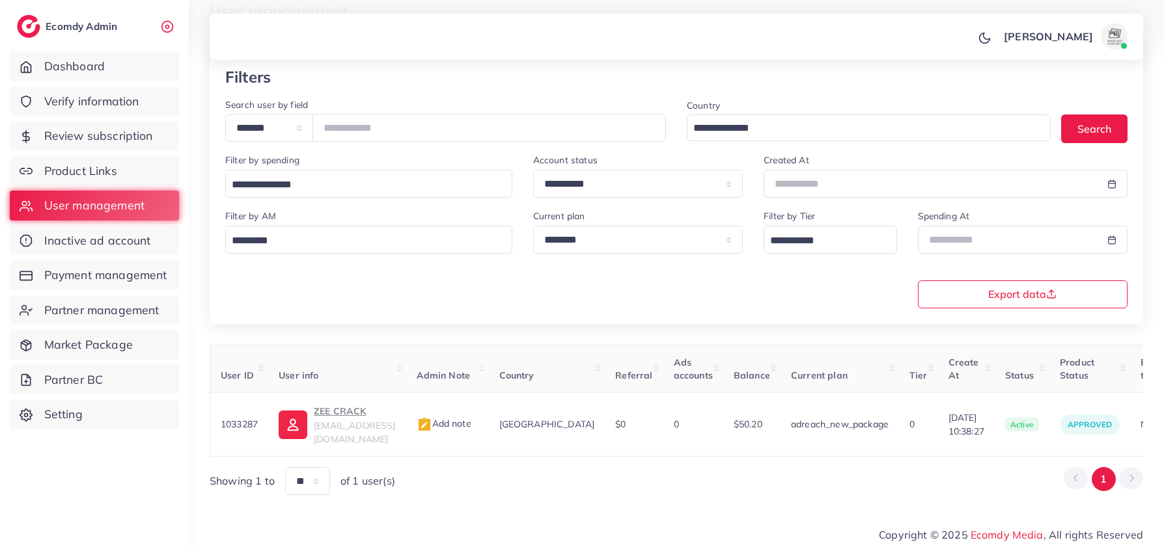 The height and width of the screenshot is (549, 1164). What do you see at coordinates (693, 369) in the screenshot?
I see `span: Ads accounts` at bounding box center [693, 369].